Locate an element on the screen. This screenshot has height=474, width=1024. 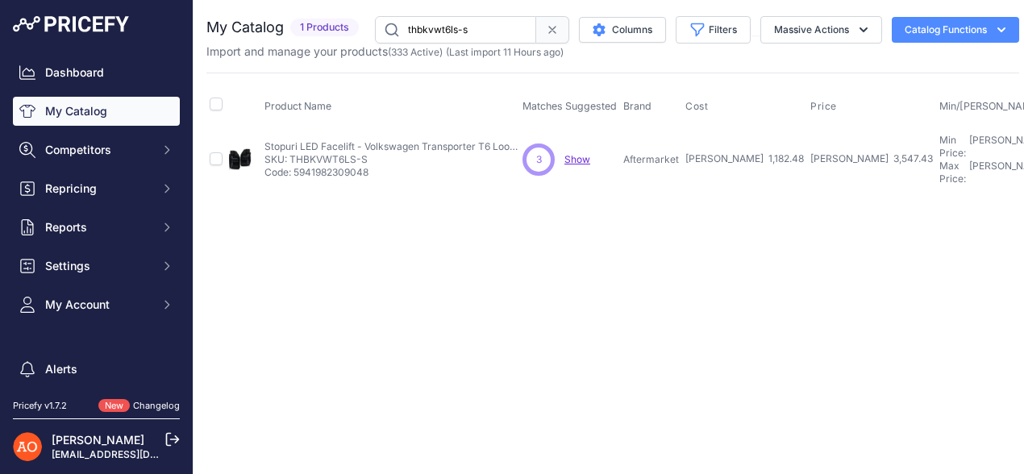
nav: Sidebar is located at coordinates (96, 252).